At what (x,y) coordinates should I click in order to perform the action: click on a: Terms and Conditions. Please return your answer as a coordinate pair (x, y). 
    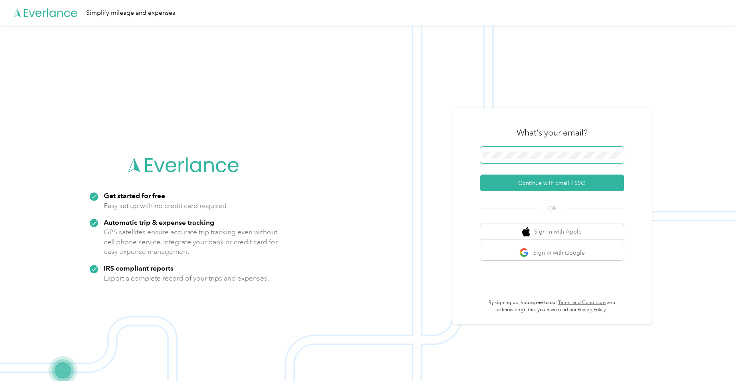
    Looking at the image, I should click on (582, 303).